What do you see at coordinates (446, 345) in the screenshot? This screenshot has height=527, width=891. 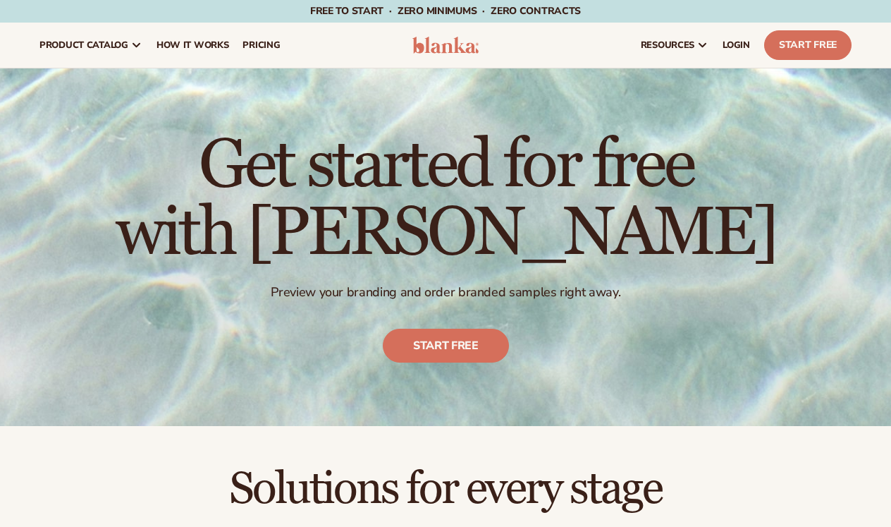 I see `a: Start free` at bounding box center [446, 345].